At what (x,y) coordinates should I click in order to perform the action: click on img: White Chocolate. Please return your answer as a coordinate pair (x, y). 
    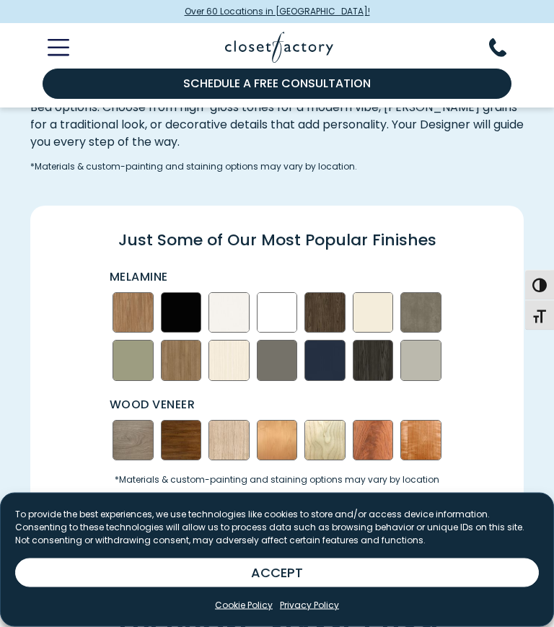
    Looking at the image, I should click on (229, 361).